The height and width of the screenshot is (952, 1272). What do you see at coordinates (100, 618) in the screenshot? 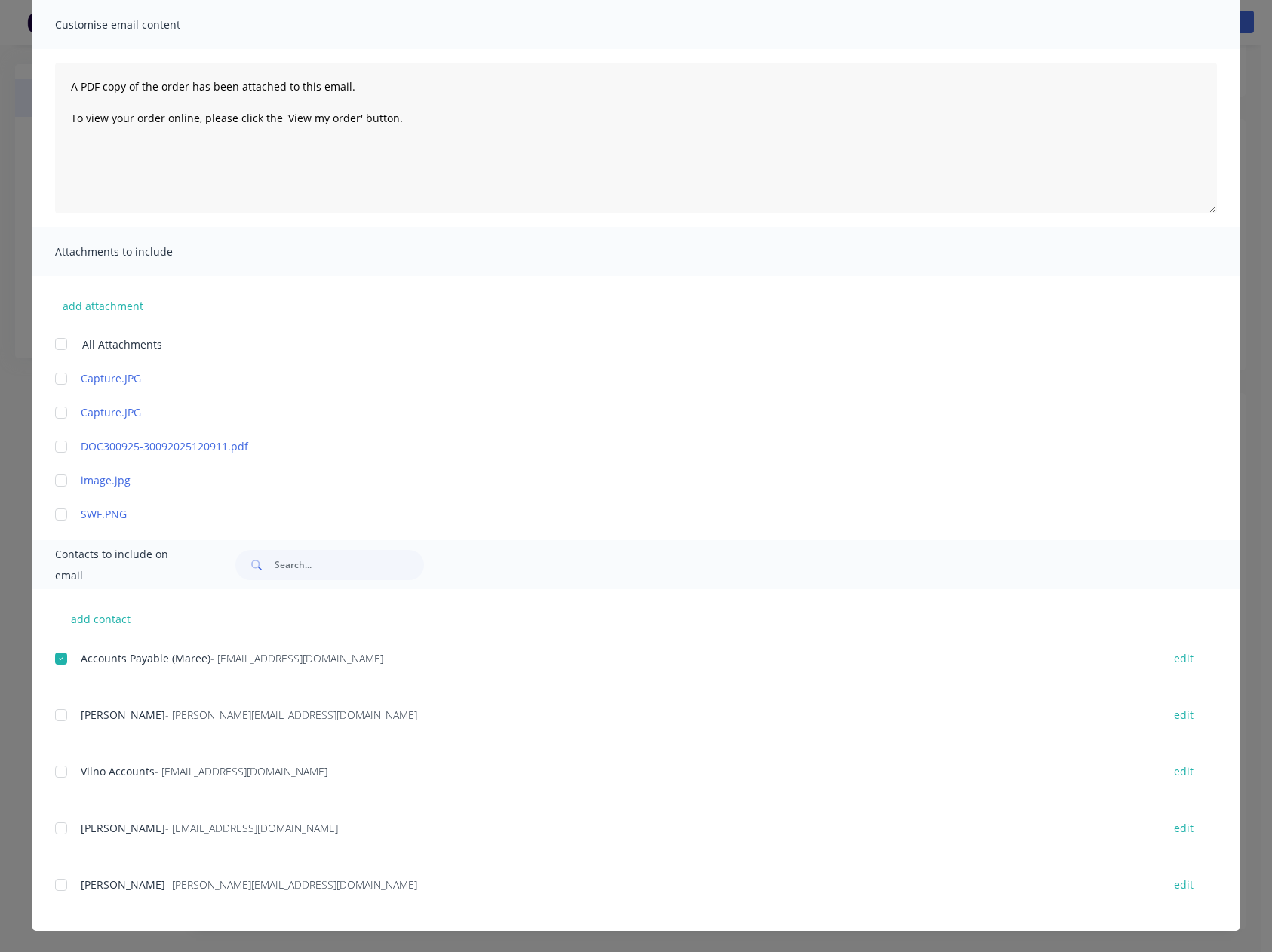
I see `button: add contact` at bounding box center [100, 618].